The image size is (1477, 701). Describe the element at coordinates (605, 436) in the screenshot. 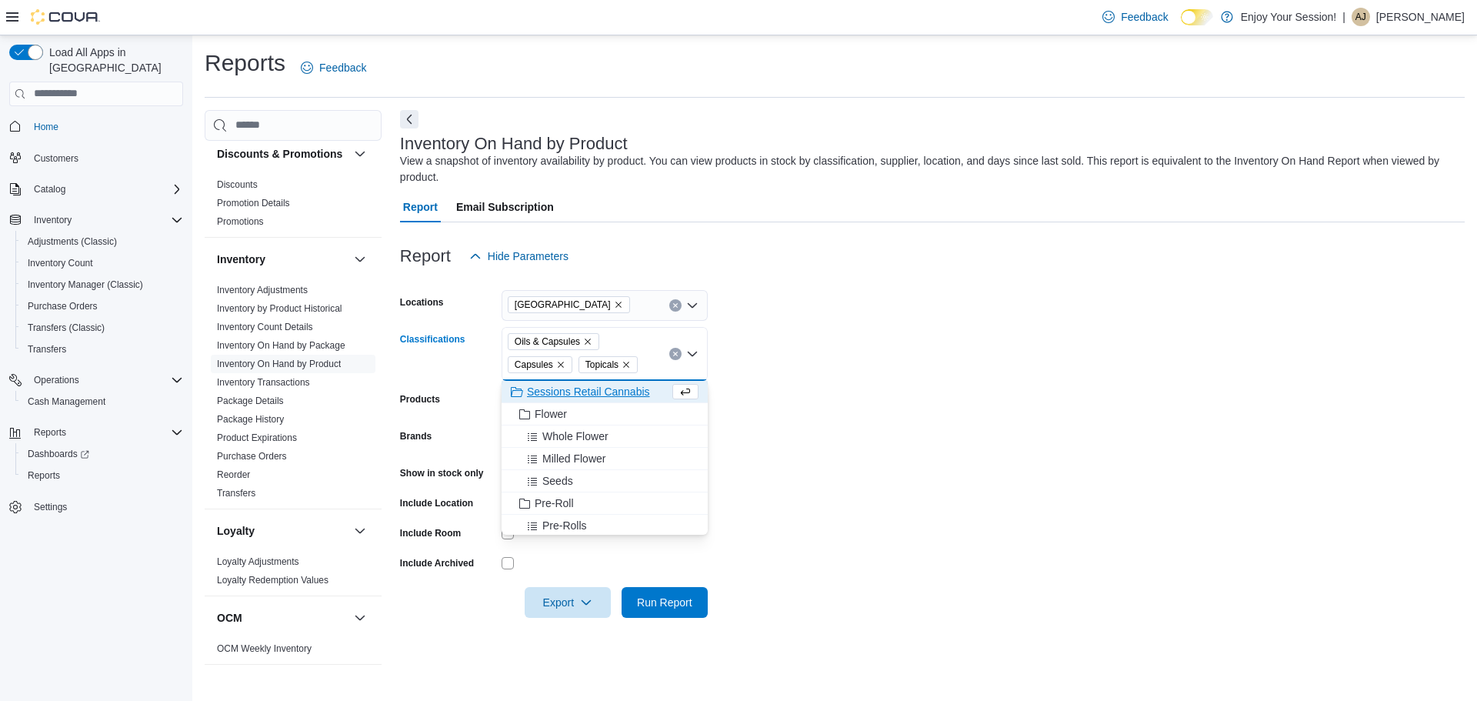

I see `button: Whole Flower` at that location.